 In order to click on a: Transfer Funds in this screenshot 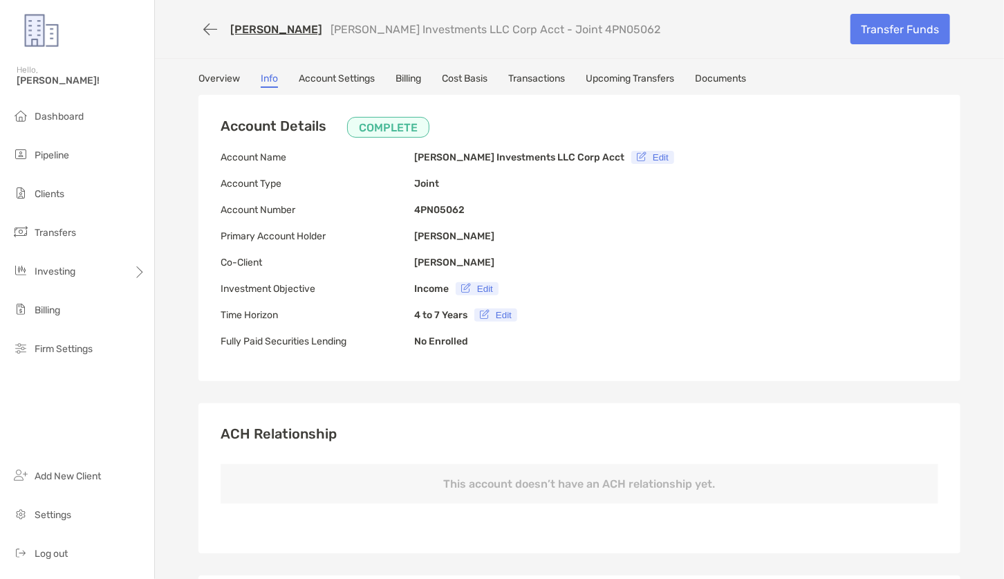, I will do `click(900, 29)`.